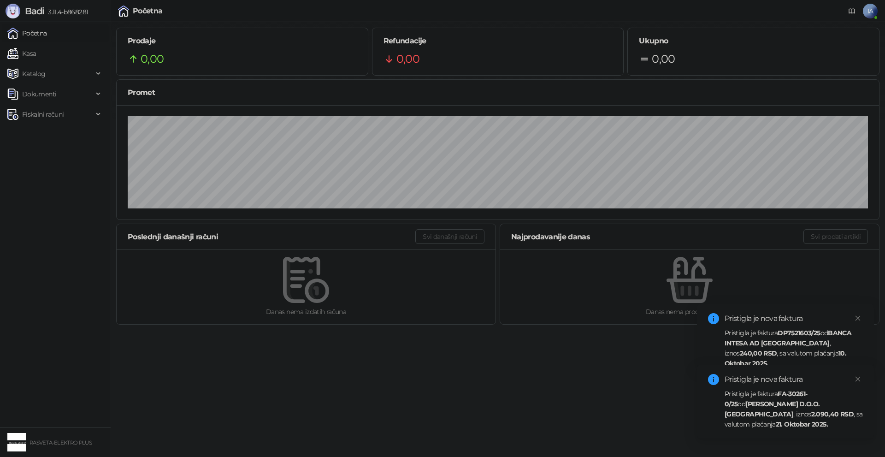 The width and height of the screenshot is (885, 457). Describe the element at coordinates (753, 41) in the screenshot. I see `h5: Ukupno` at that location.